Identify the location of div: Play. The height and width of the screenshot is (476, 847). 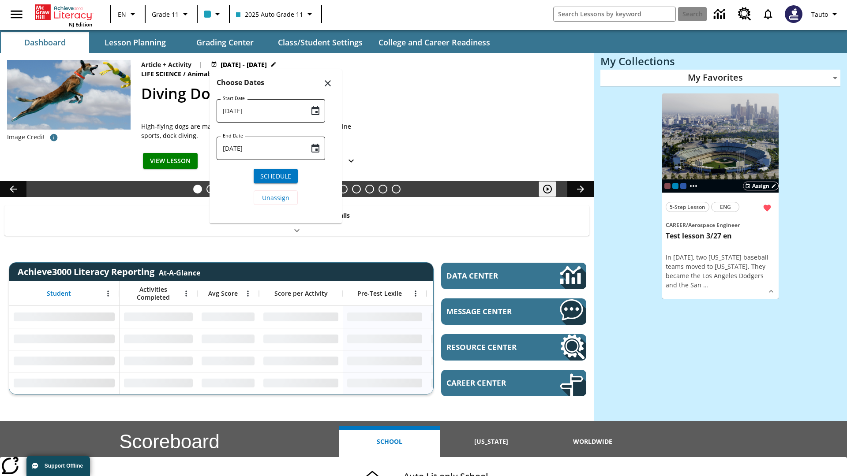
(552, 189).